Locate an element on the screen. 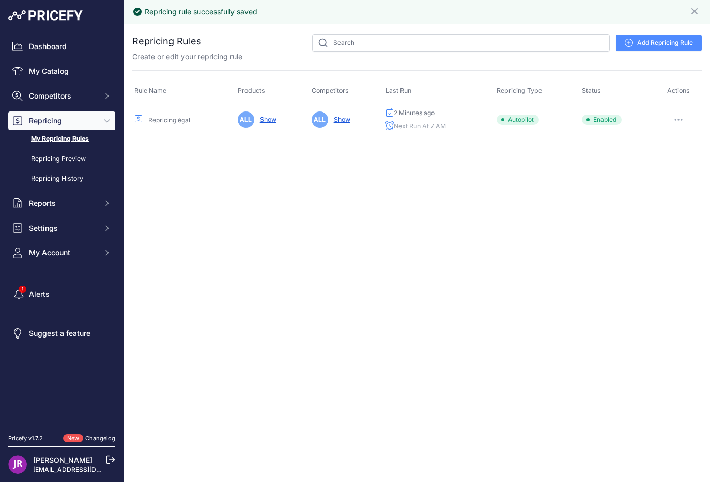  input: Search is located at coordinates (461, 43).